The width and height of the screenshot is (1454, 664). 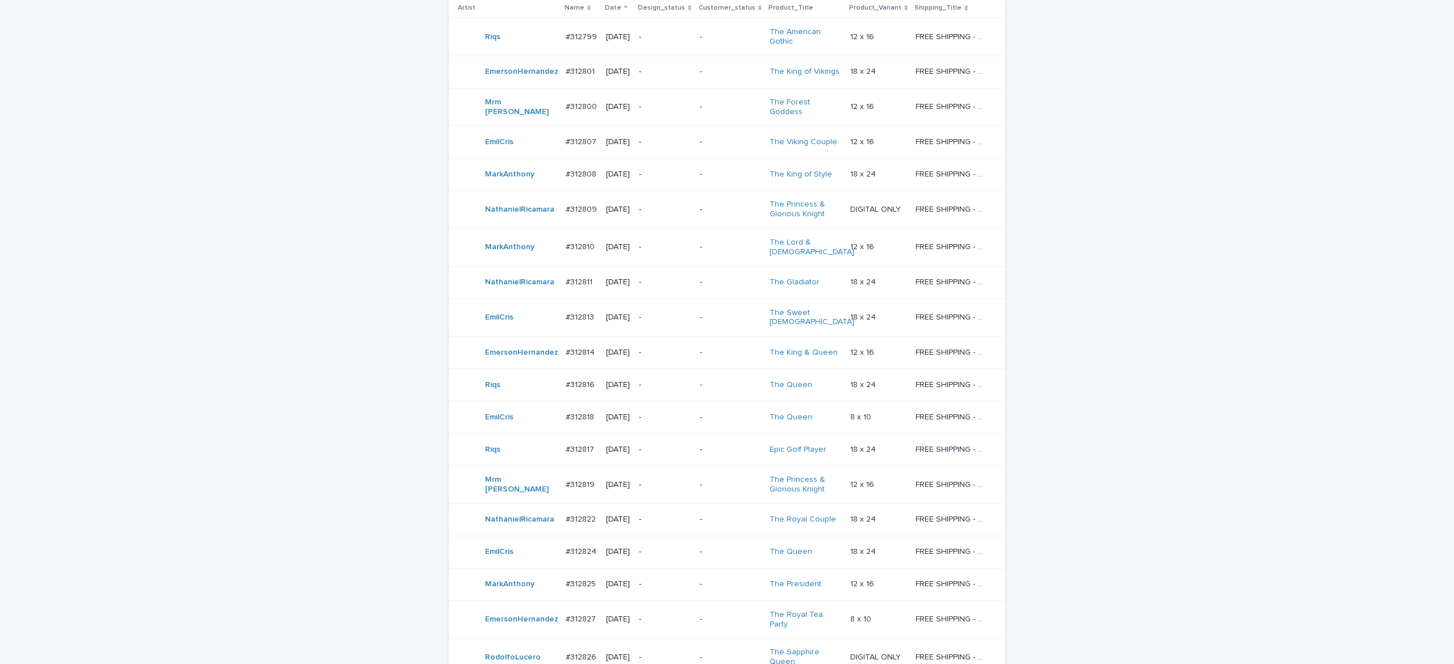 What do you see at coordinates (875, 8) in the screenshot?
I see `p: Product_Variant` at bounding box center [875, 8].